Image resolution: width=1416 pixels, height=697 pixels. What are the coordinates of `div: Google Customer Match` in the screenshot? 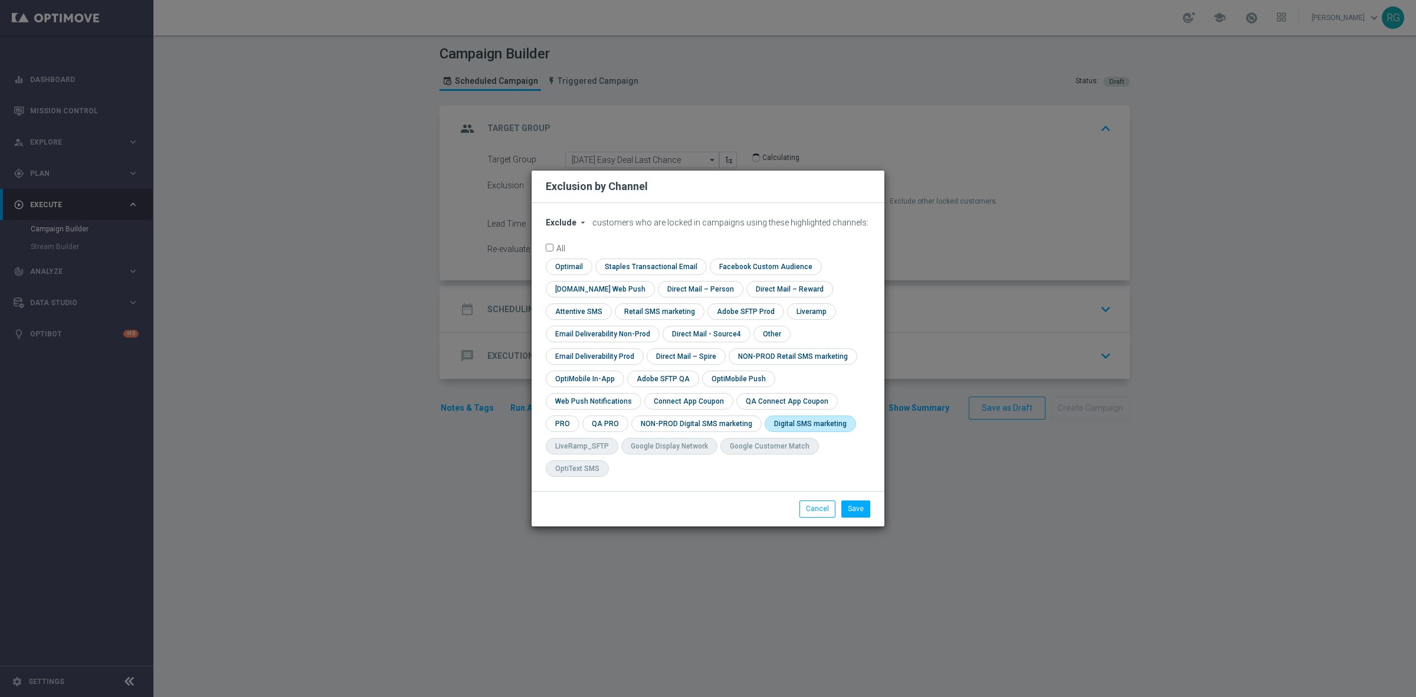 It's located at (769, 446).